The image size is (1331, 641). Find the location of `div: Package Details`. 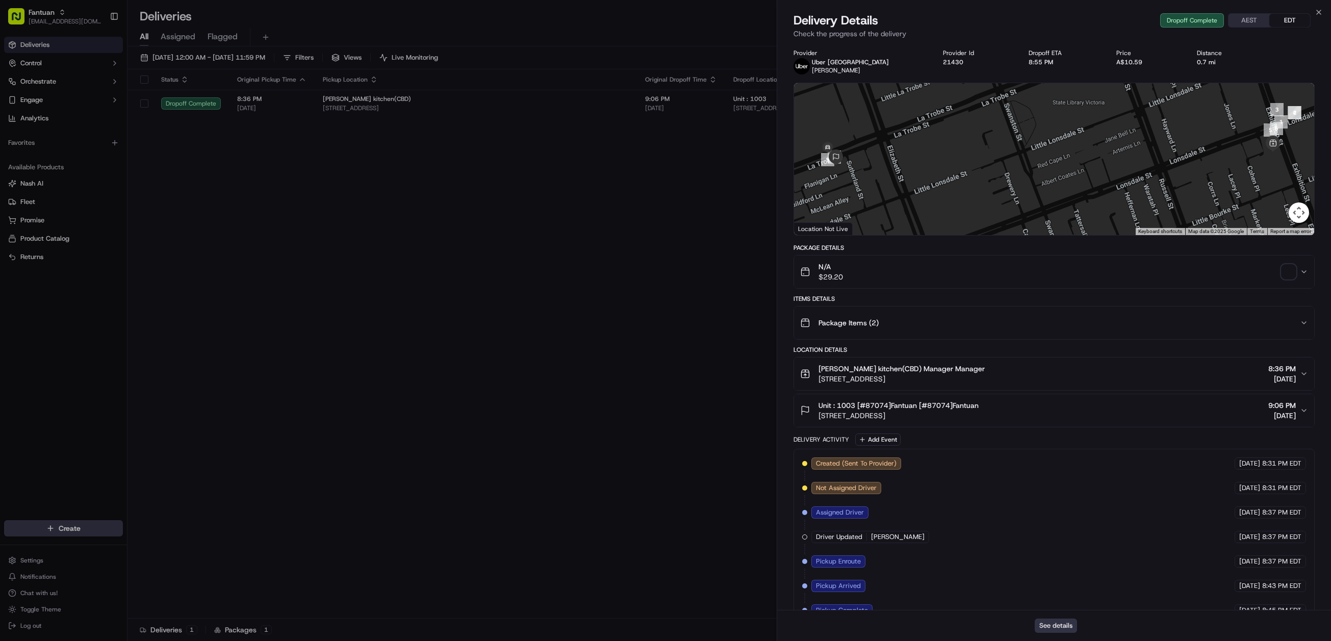

div: Package Details is located at coordinates (1054, 248).